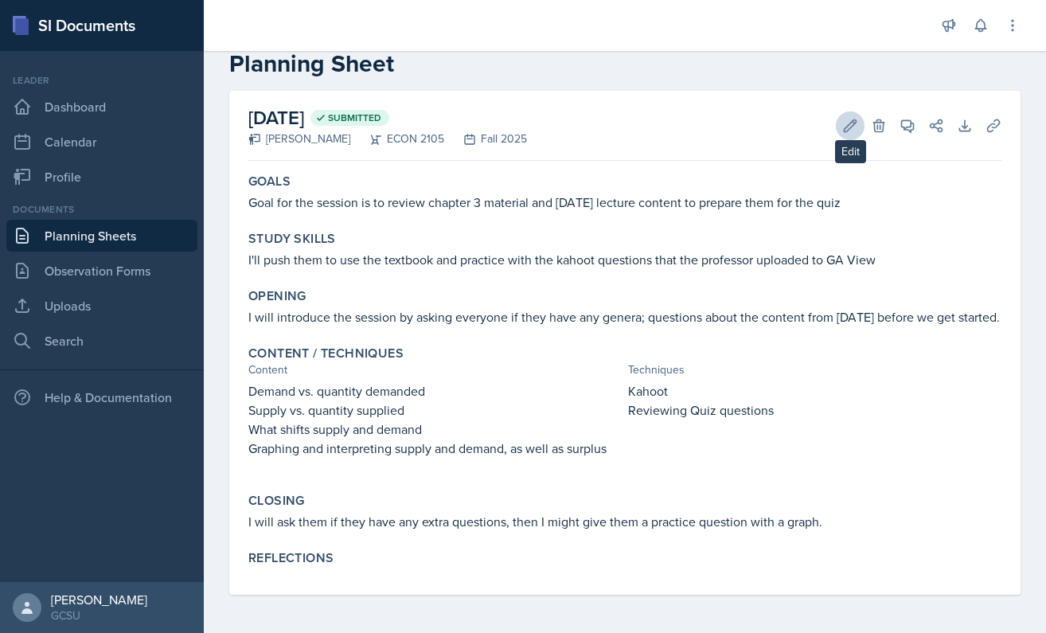  I want to click on a: Uploads, so click(102, 306).